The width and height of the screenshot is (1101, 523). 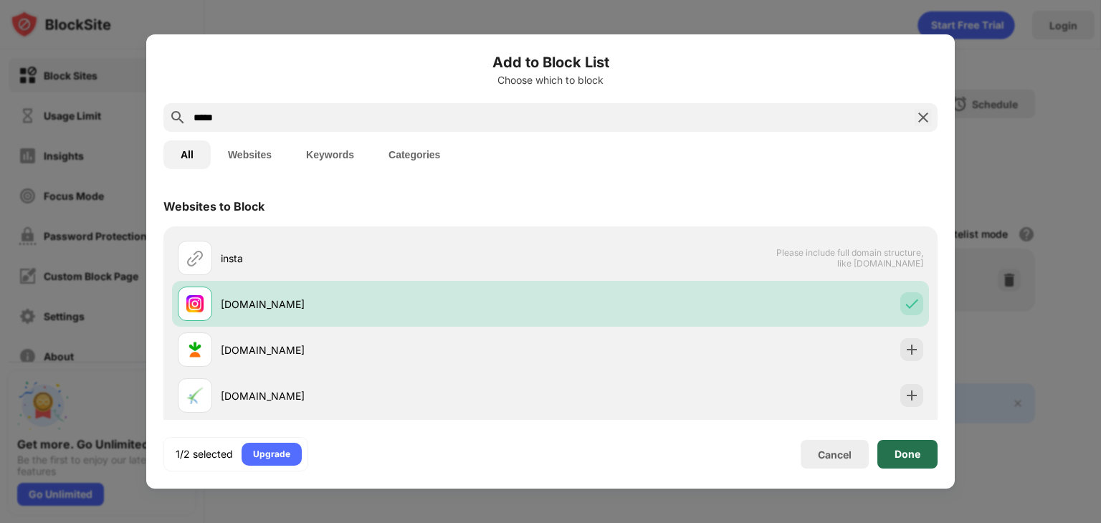 What do you see at coordinates (385, 258) in the screenshot?
I see `div: insta` at bounding box center [385, 258].